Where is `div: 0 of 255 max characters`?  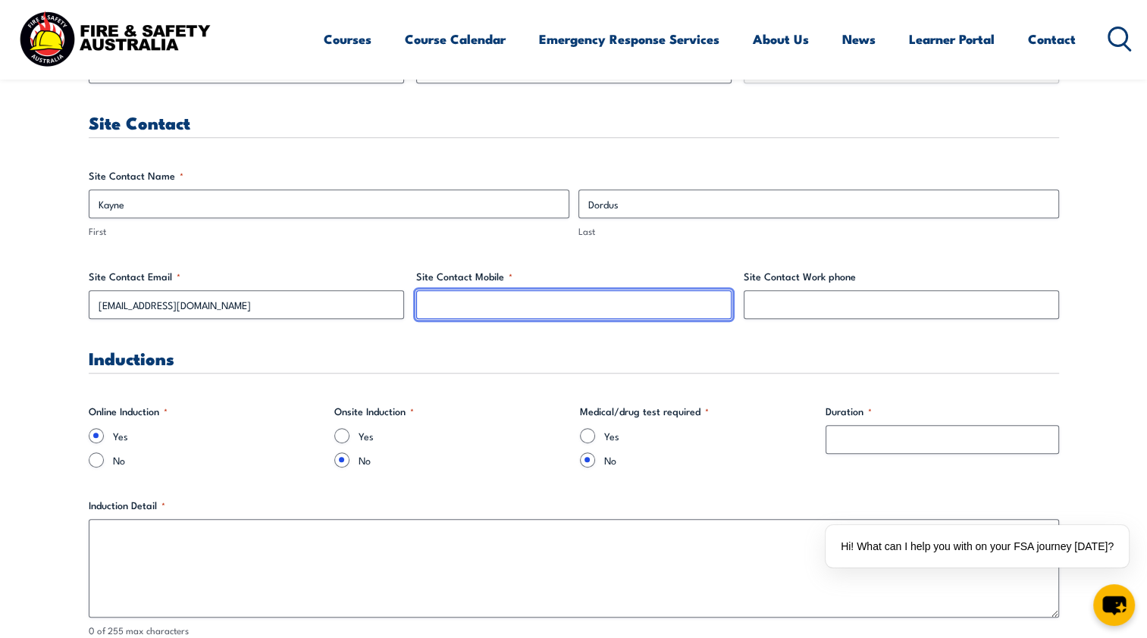 div: 0 of 255 max characters is located at coordinates (574, 631).